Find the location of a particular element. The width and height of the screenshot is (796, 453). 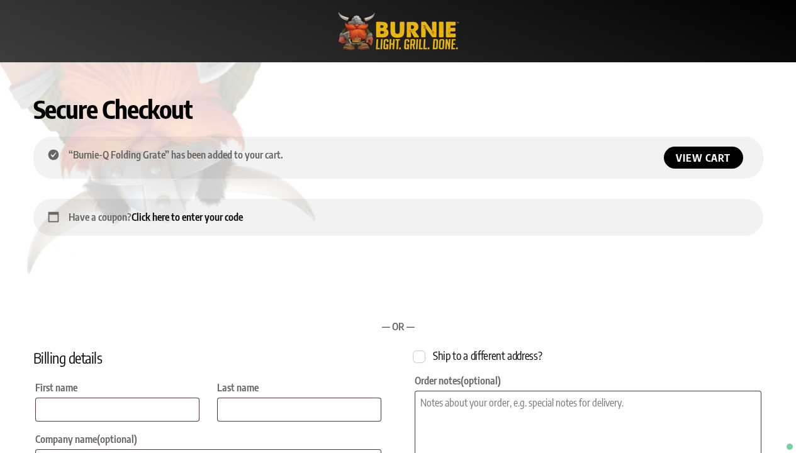

div: “Burnie-Q Folding Grate” has been added to your cart. is located at coordinates (398, 157).